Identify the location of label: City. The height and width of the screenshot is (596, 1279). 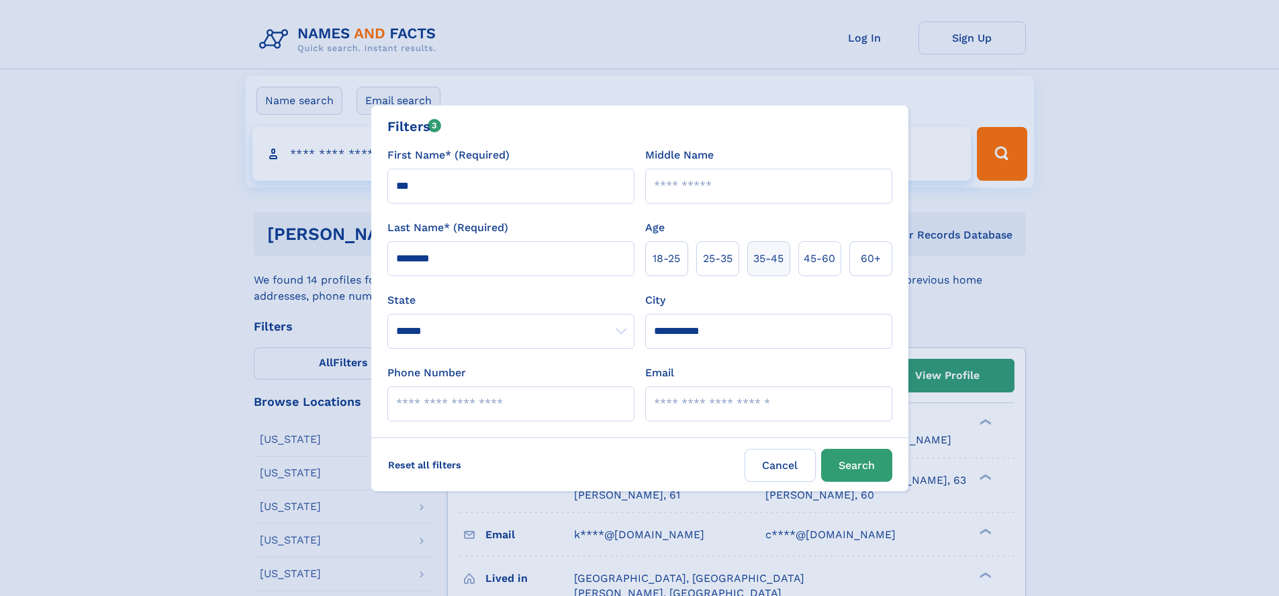
(656, 300).